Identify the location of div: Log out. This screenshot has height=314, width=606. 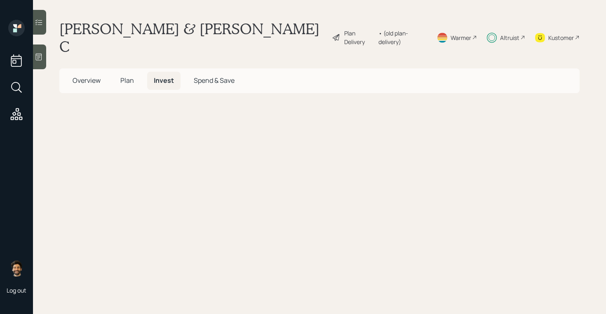
(16, 290).